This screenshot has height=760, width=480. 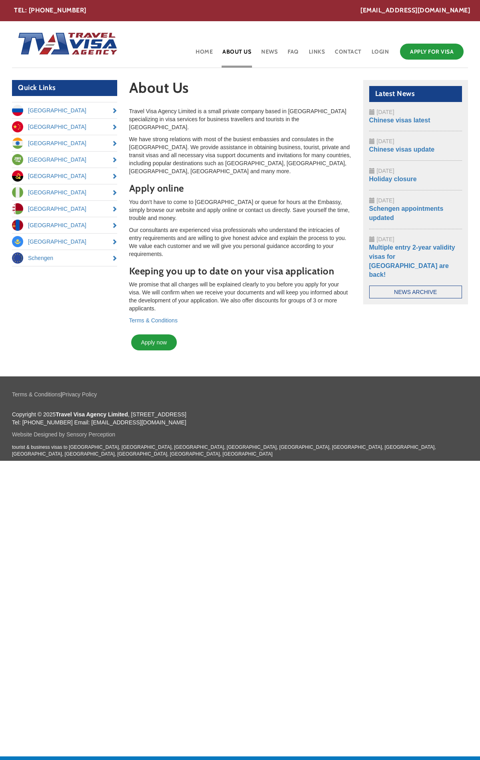 I want to click on a: Chinese visas latest, so click(x=400, y=120).